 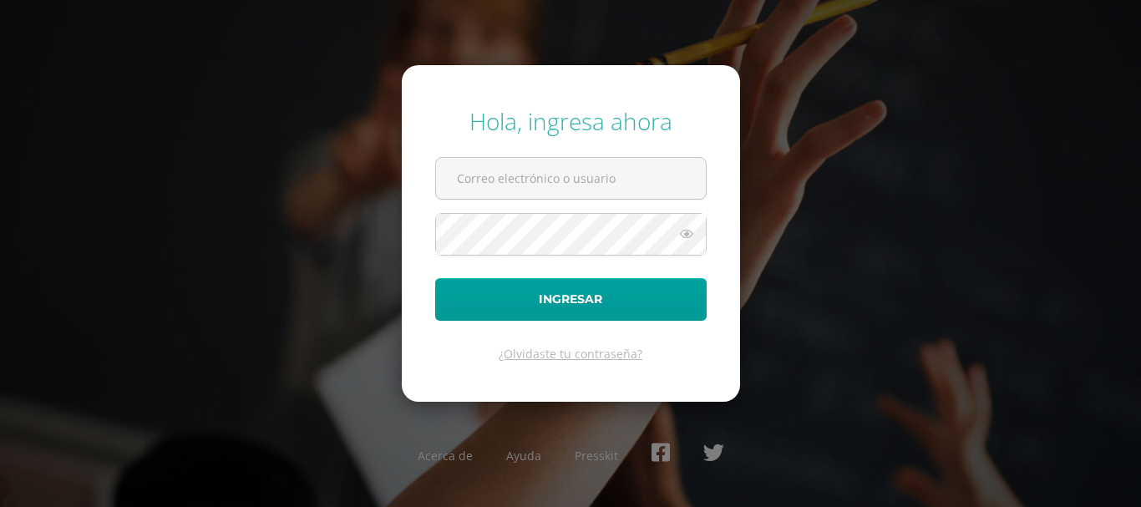 What do you see at coordinates (571, 121) in the screenshot?
I see `div: Hola, ingresa ahora` at bounding box center [571, 121].